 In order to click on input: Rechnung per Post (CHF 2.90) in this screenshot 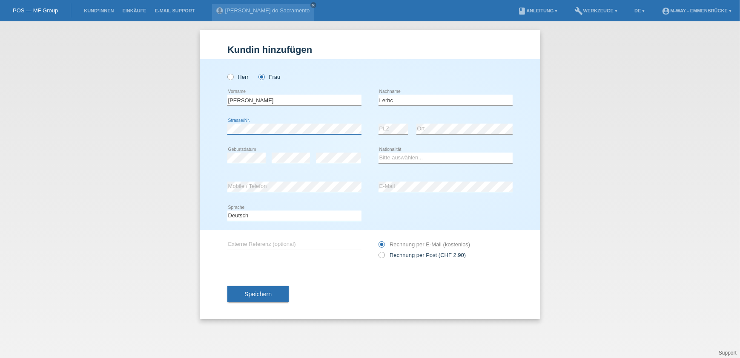, I will do `click(381, 257)`.